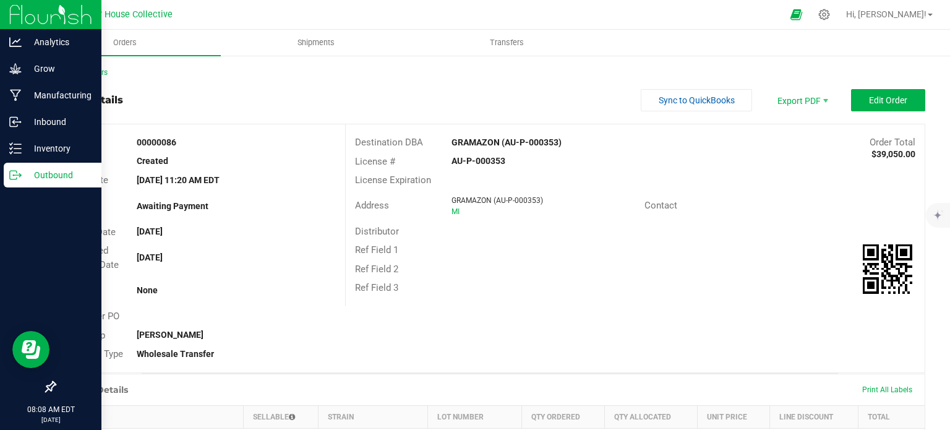  What do you see at coordinates (15, 175) in the screenshot?
I see `inline-svg: Outbound` at bounding box center [15, 175].